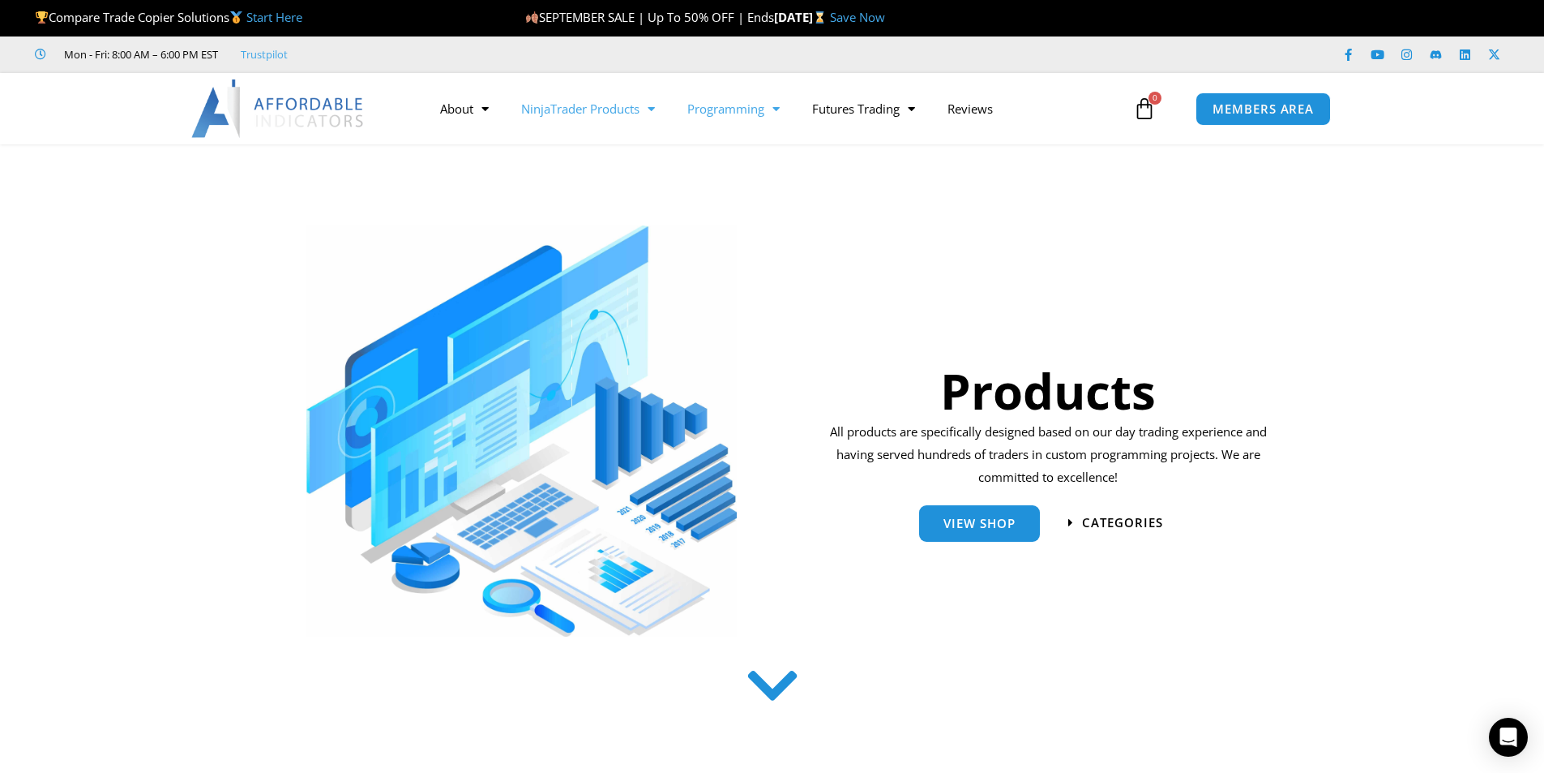  Describe the element at coordinates (979, 523) in the screenshot. I see `a: View Shop` at that location.